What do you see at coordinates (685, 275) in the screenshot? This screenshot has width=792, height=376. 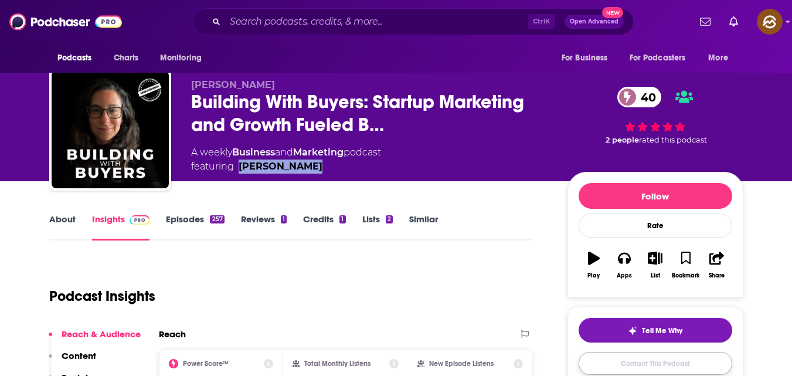 I see `div: Bookmark` at bounding box center [685, 275].